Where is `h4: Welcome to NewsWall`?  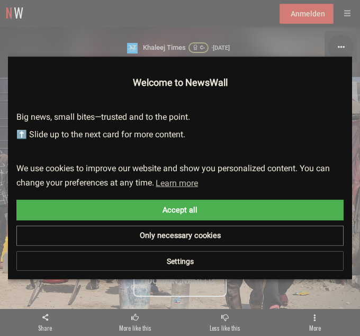 h4: Welcome to NewsWall is located at coordinates (180, 83).